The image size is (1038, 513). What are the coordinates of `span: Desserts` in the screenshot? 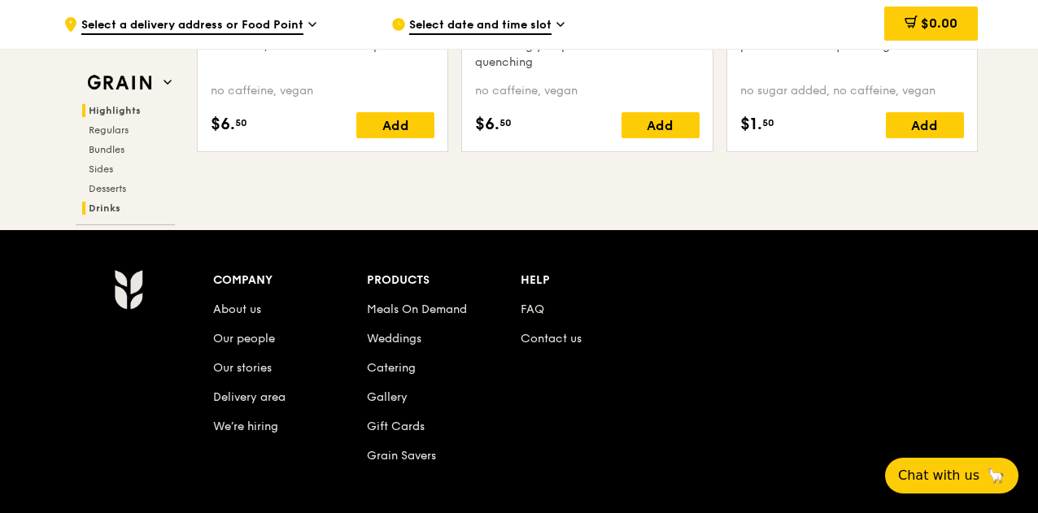 It's located at (107, 189).